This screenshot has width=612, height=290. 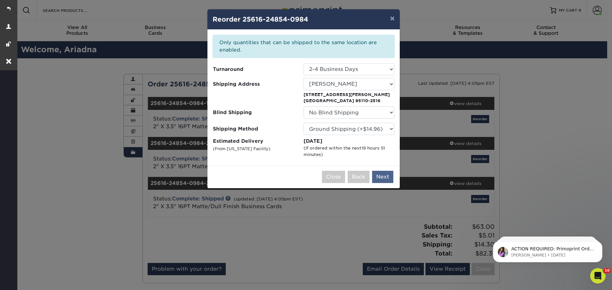 What do you see at coordinates (256, 84) in the screenshot?
I see `span: Shipping Address` at bounding box center [256, 84].